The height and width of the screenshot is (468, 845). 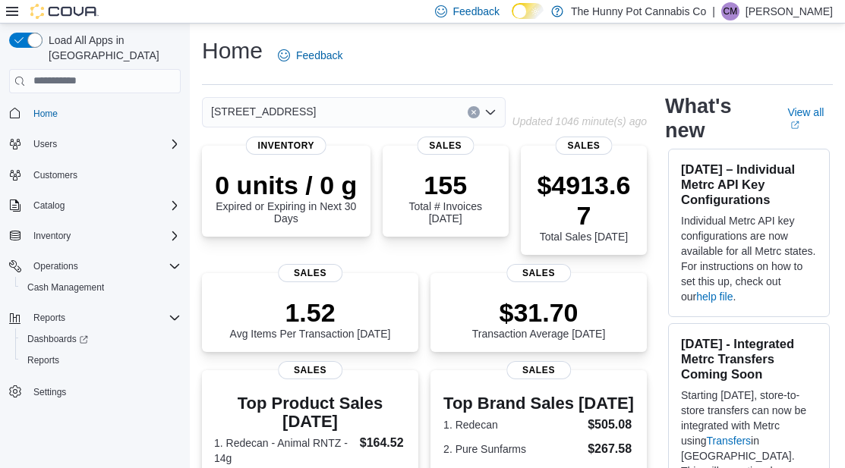 What do you see at coordinates (638, 11) in the screenshot?
I see `p: The Hunny Pot Cannabis Co` at bounding box center [638, 11].